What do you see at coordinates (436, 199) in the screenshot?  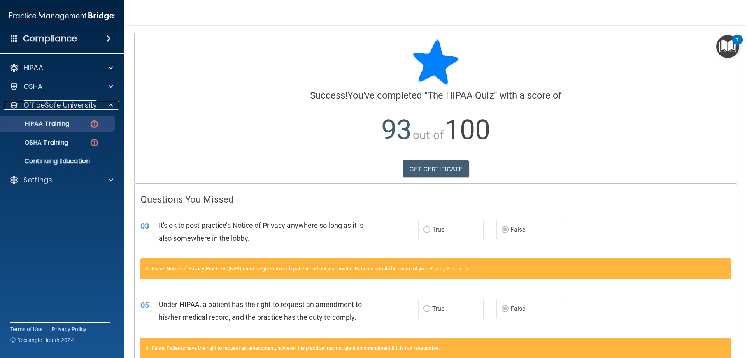 I see `h4: Questions You Missed` at bounding box center [436, 199].